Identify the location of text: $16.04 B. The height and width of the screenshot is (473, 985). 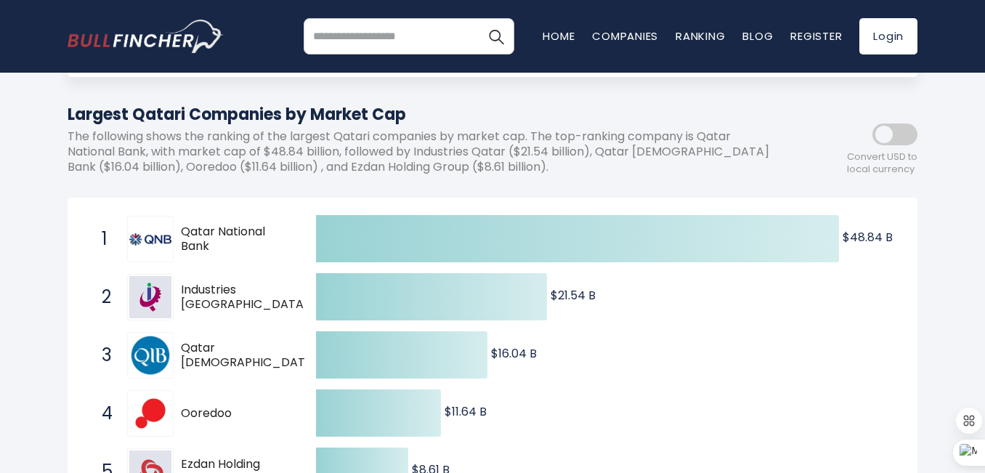
(513, 353).